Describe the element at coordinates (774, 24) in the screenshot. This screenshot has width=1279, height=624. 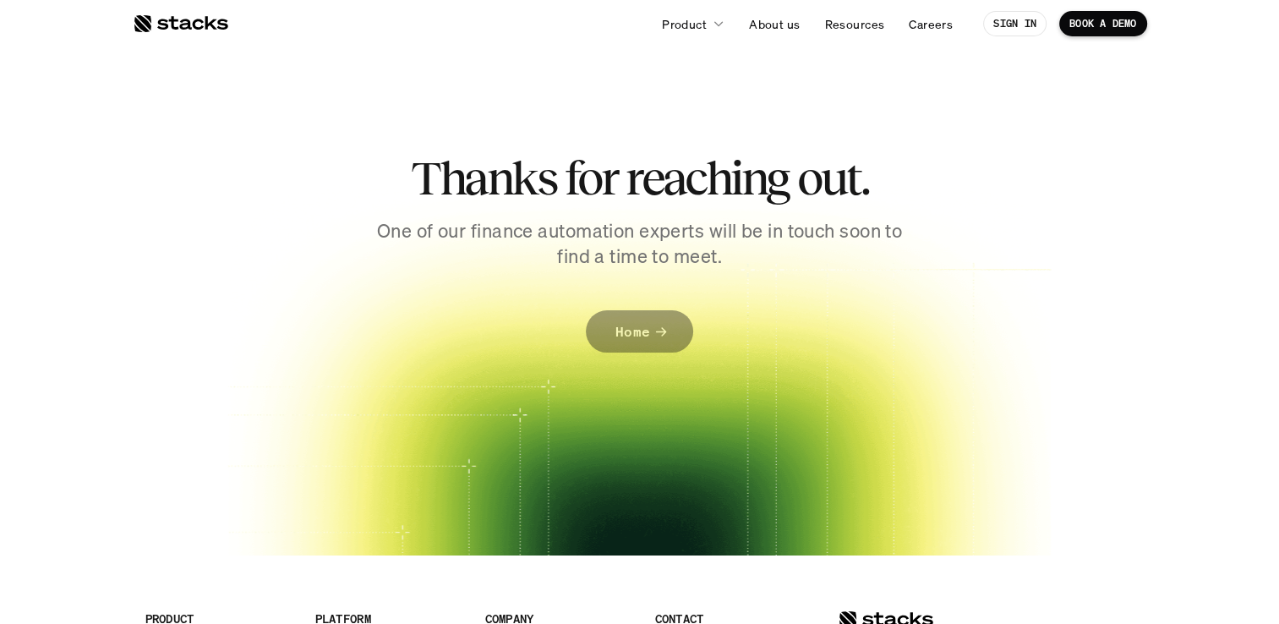
I see `a: About us` at that location.